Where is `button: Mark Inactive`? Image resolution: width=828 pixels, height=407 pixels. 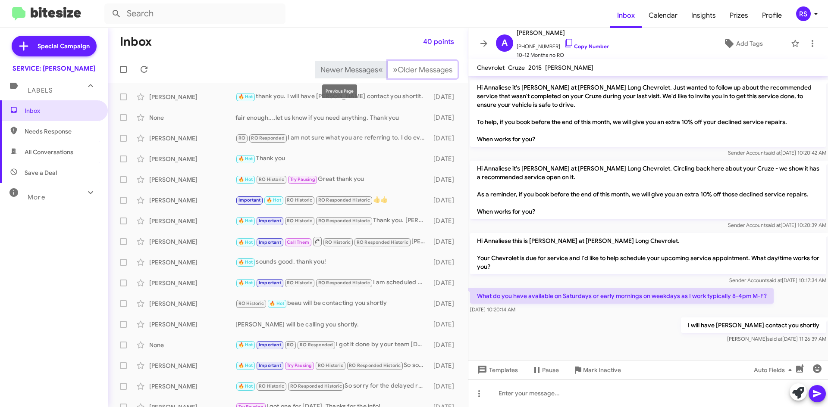 button: Mark Inactive is located at coordinates (597, 370).